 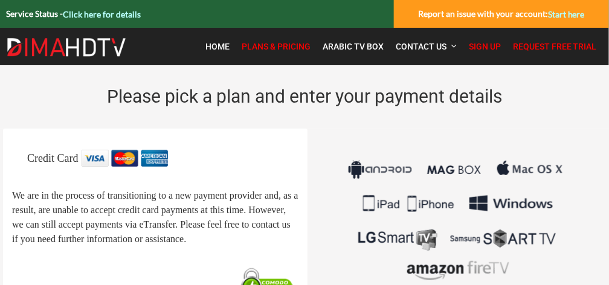 I want to click on img: Dima HDTV, so click(x=66, y=47).